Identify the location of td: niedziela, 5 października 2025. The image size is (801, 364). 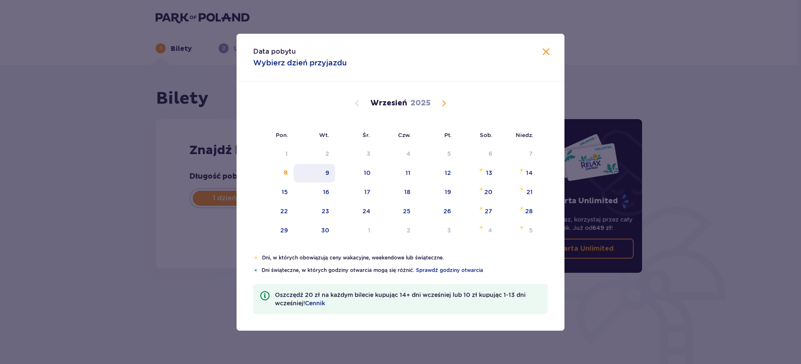
(518, 231).